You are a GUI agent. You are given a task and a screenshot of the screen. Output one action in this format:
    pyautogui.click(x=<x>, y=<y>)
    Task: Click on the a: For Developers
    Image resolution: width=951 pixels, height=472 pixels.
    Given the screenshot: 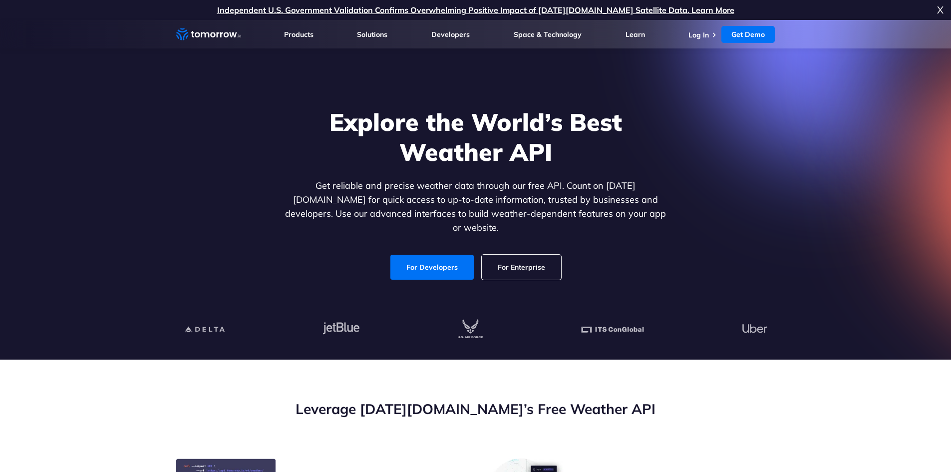 What is the action you would take?
    pyautogui.click(x=432, y=267)
    